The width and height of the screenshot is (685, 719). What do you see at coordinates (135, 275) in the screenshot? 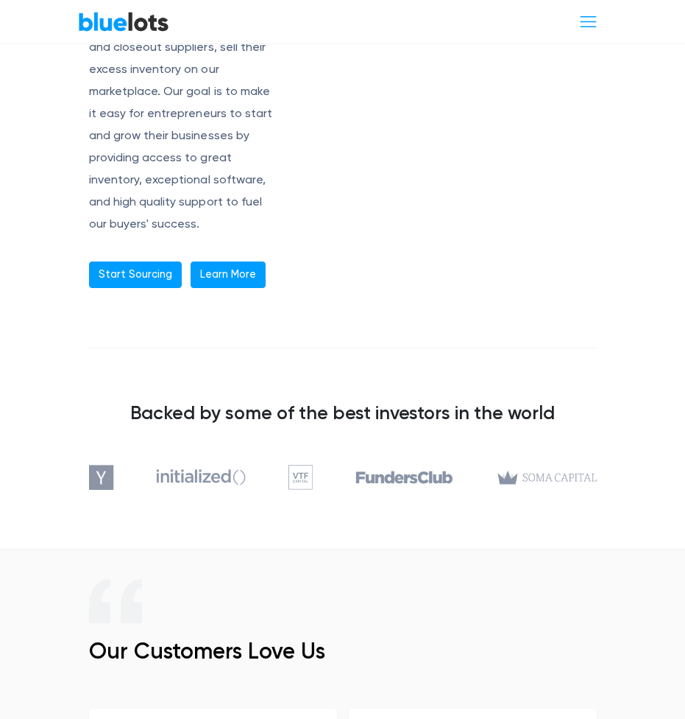
I see `a: Start Sourcing` at bounding box center [135, 275].